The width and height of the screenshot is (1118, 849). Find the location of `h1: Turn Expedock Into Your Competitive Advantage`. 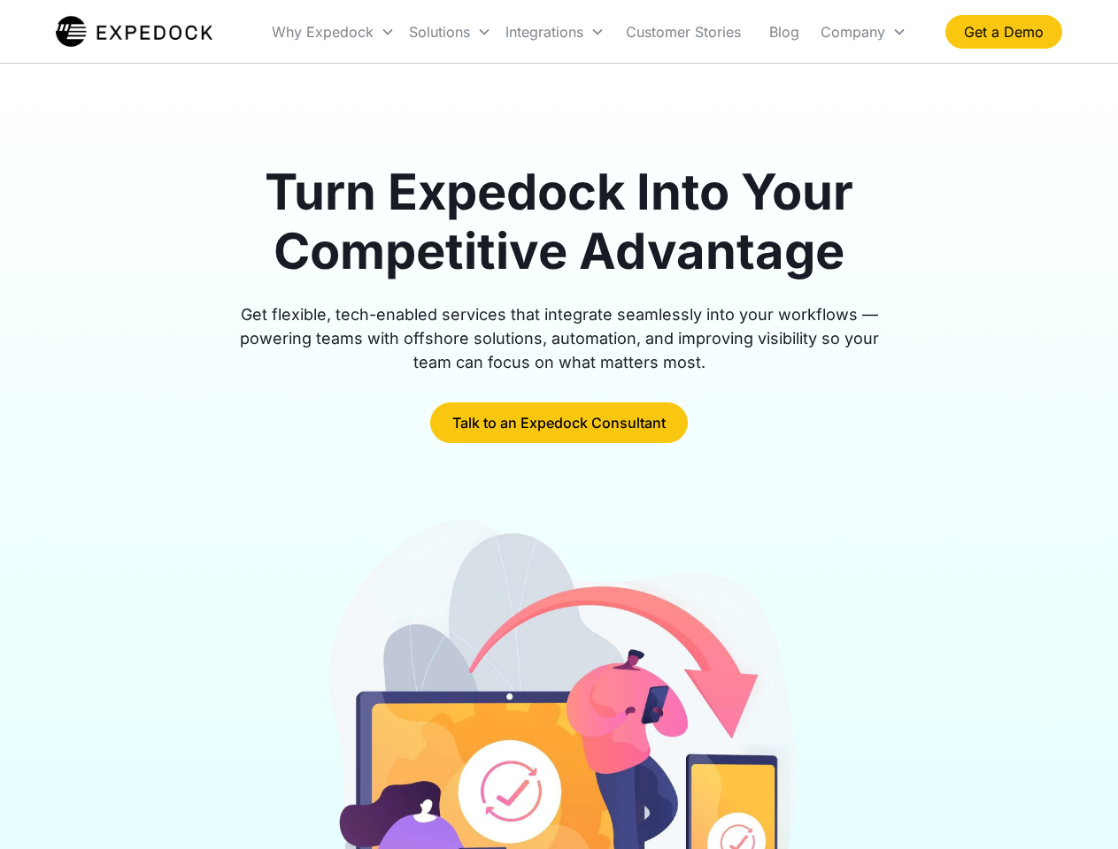

h1: Turn Expedock Into Your Competitive Advantage is located at coordinates (559, 222).